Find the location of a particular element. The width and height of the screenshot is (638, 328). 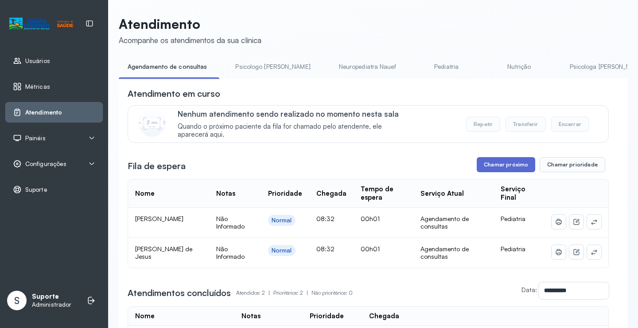

span: Quando o próximo paciente da fila for chamado pelo atendente, ele aparecerá aqui. is located at coordinates (295, 131).